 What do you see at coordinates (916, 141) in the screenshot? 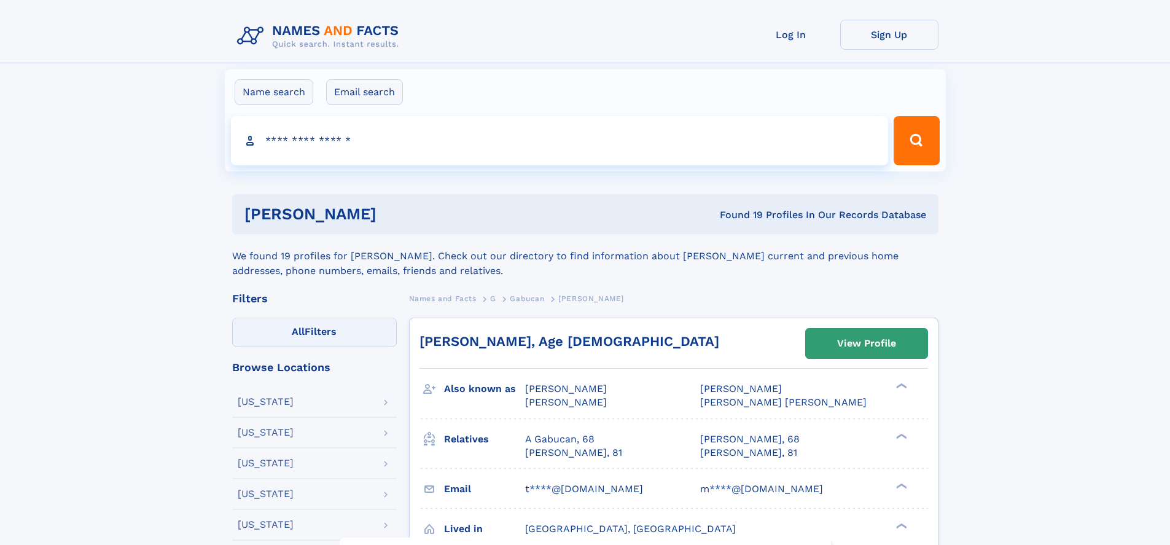
I see `button: Search Button` at bounding box center [916, 141].